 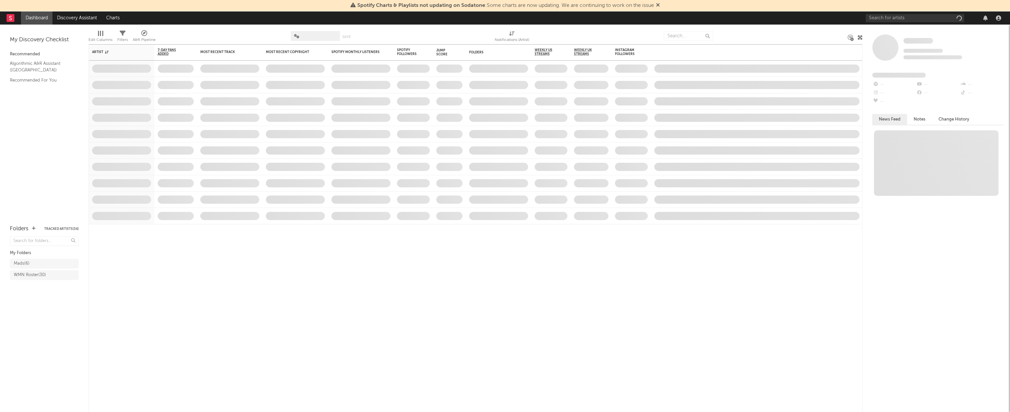 I want to click on input: Search..., so click(x=688, y=36).